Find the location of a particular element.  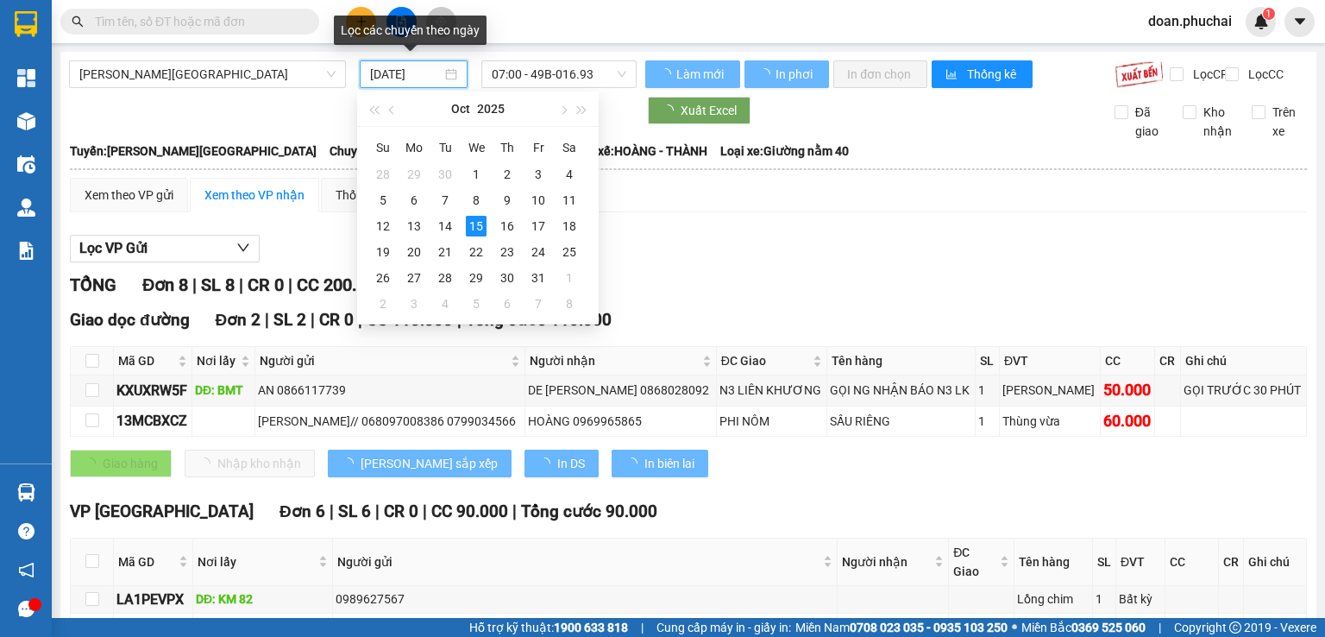

div: 24 is located at coordinates (538, 252).